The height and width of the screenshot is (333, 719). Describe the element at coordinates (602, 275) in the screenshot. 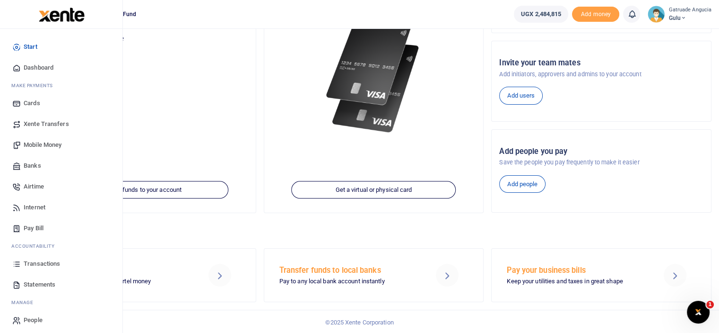

I see `a: Pay your business bills Keep your utilities and taxes in great shape` at that location.